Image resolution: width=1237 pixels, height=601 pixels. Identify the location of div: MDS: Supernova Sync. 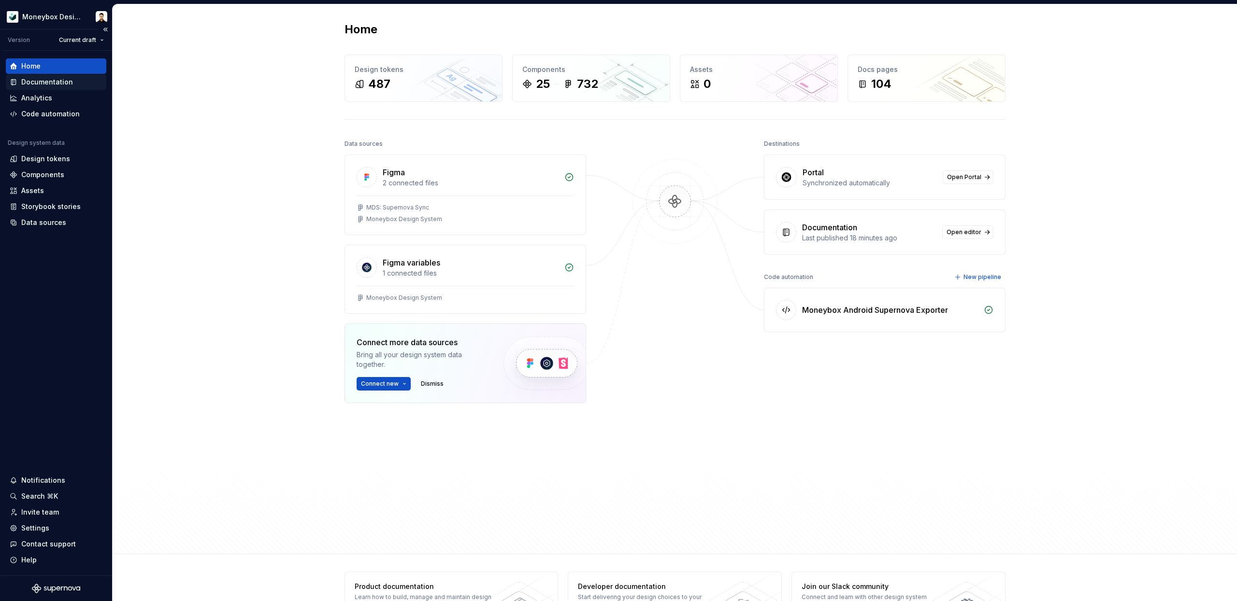
(398, 208).